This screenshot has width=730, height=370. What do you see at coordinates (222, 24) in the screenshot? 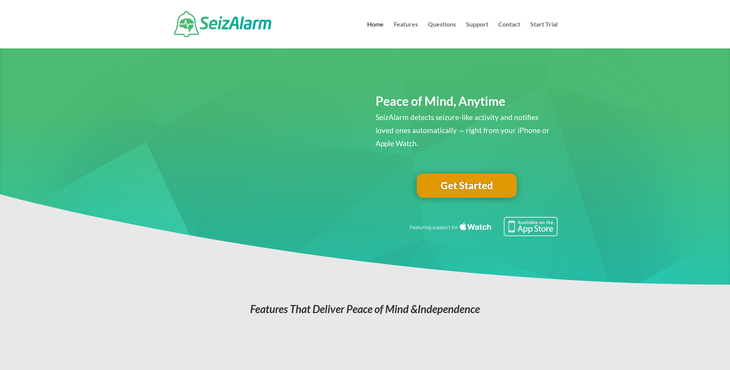
I see `img: SeizAlarm` at bounding box center [222, 24].